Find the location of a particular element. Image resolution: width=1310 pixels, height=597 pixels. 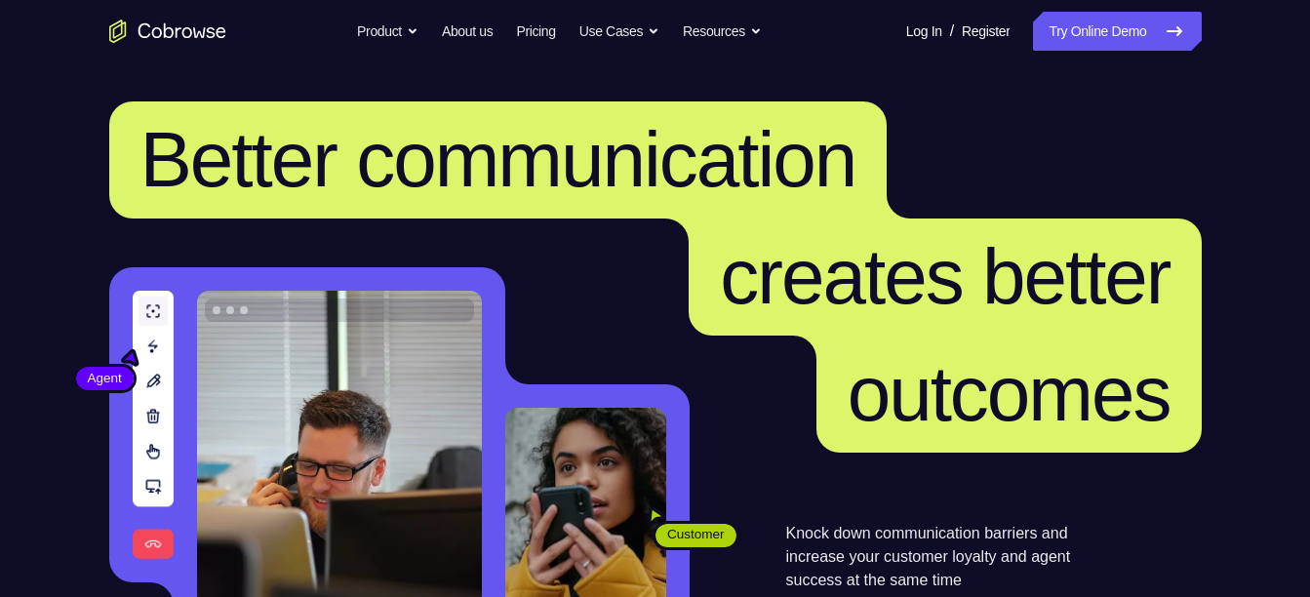

span: outcomes is located at coordinates (1009, 393).